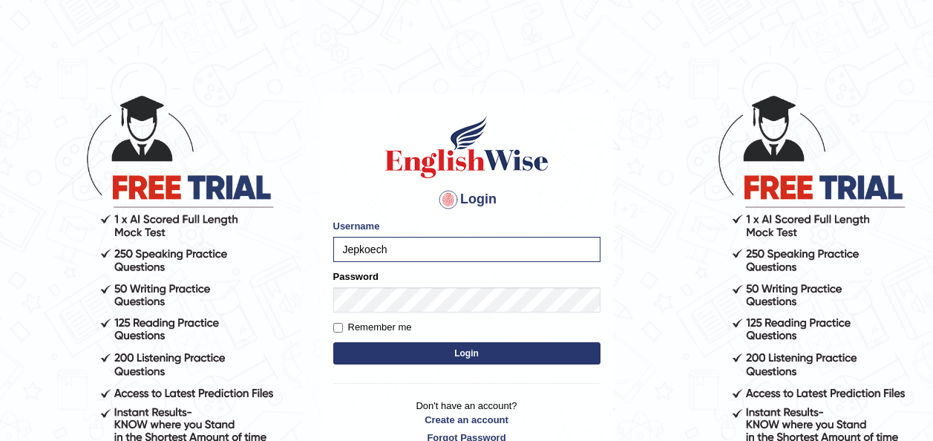 This screenshot has height=441, width=933. I want to click on img: Logo of English Wise sign in for intelligent practice with AI, so click(467, 147).